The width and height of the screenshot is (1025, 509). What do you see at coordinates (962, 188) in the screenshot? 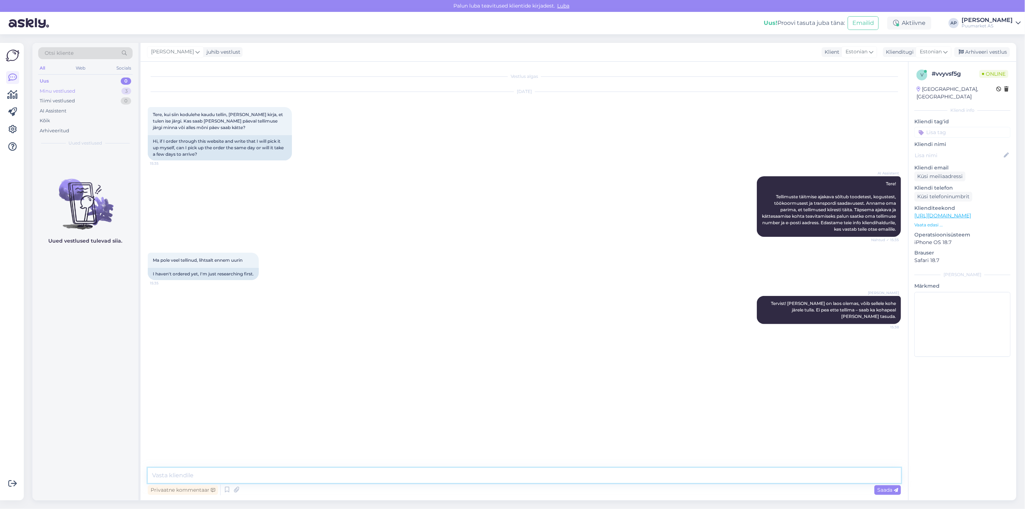
I see `p: Kliendi telefon` at bounding box center [962, 188].